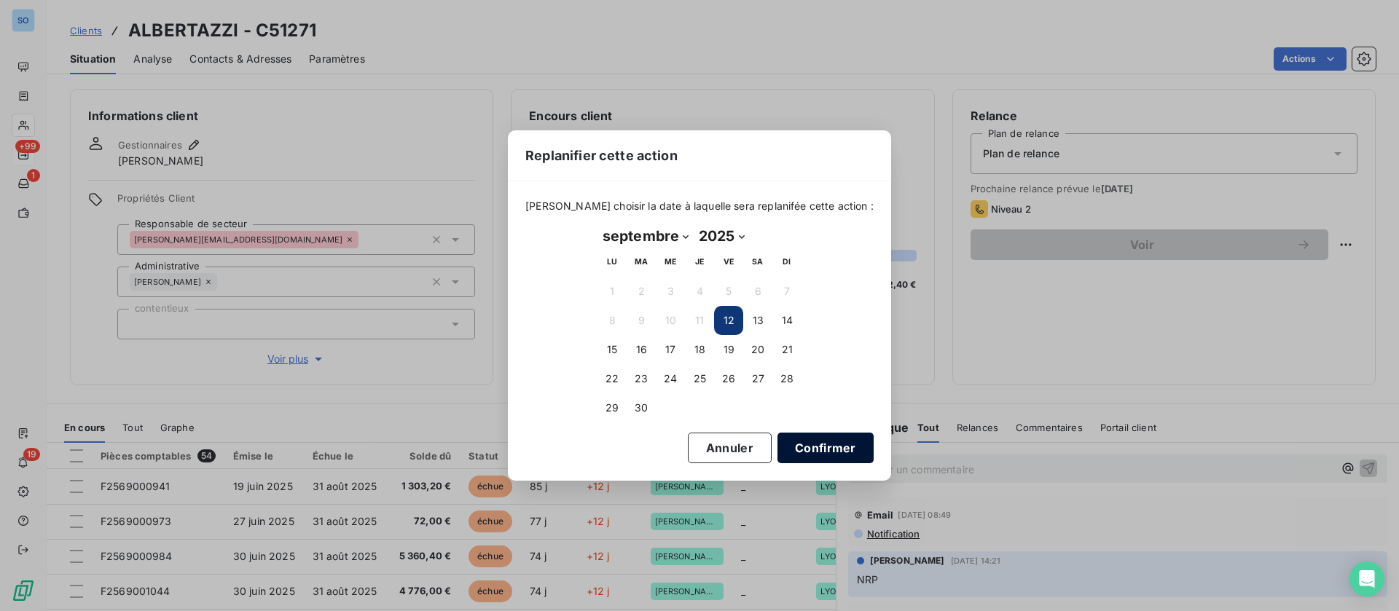 This screenshot has width=1399, height=611. Describe the element at coordinates (787, 350) in the screenshot. I see `button: 21` at that location.